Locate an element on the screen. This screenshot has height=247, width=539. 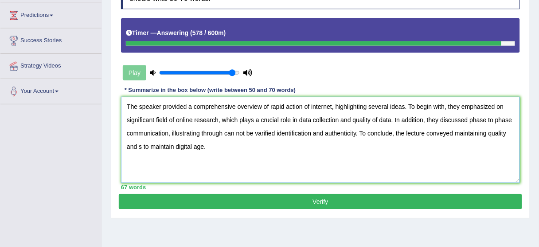
button: Verify is located at coordinates (321, 201).